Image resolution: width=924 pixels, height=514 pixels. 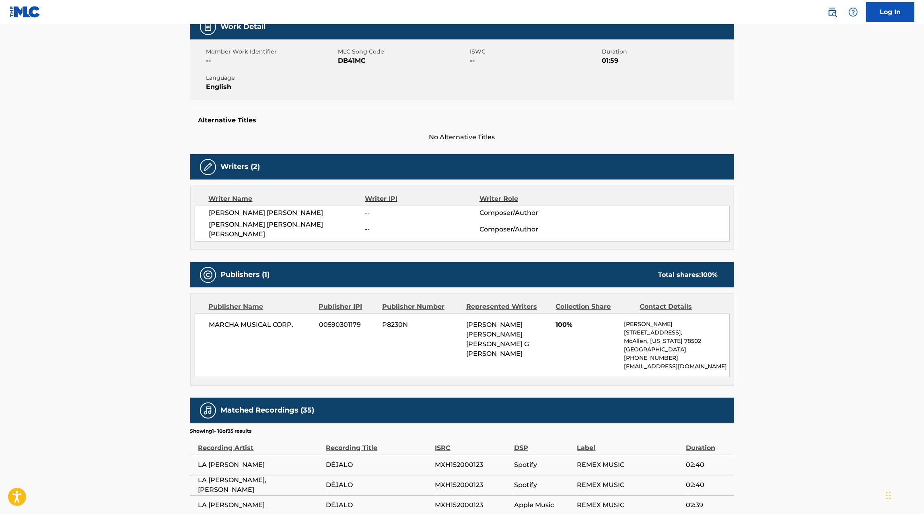 What do you see at coordinates (261, 325) in the screenshot?
I see `span: MARCHA MUSICAL CORP.` at bounding box center [261, 325].